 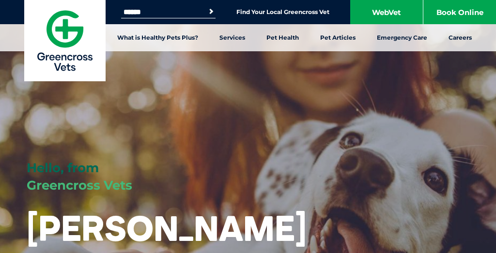 What do you see at coordinates (460, 38) in the screenshot?
I see `a: Careers` at bounding box center [460, 38].